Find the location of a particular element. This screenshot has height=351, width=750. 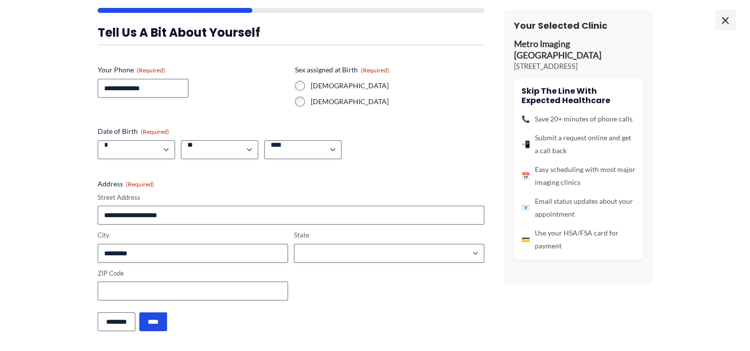

h4: Skip the line with Expected Healthcare is located at coordinates (578, 96).